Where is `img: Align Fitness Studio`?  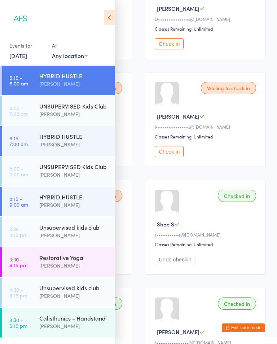 img: Align Fitness Studio is located at coordinates (21, 19).